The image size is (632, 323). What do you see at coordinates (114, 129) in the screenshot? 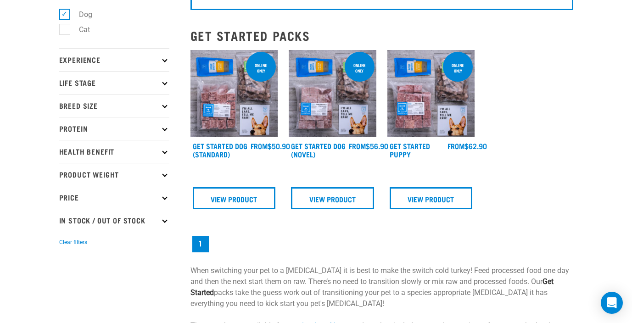
I see `p: Protein` at bounding box center [114, 129].